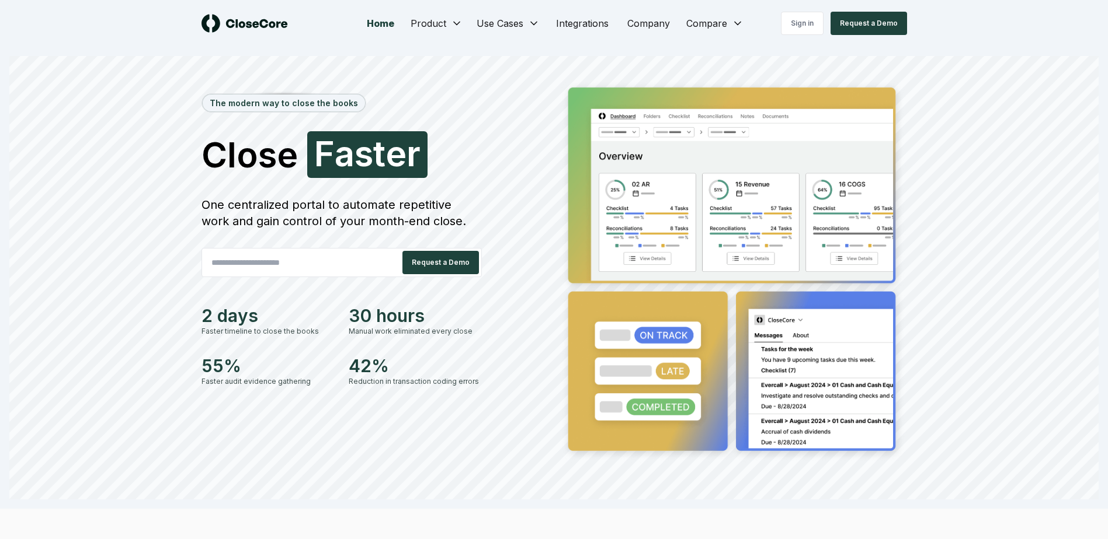  I want to click on span: Close, so click(249, 155).